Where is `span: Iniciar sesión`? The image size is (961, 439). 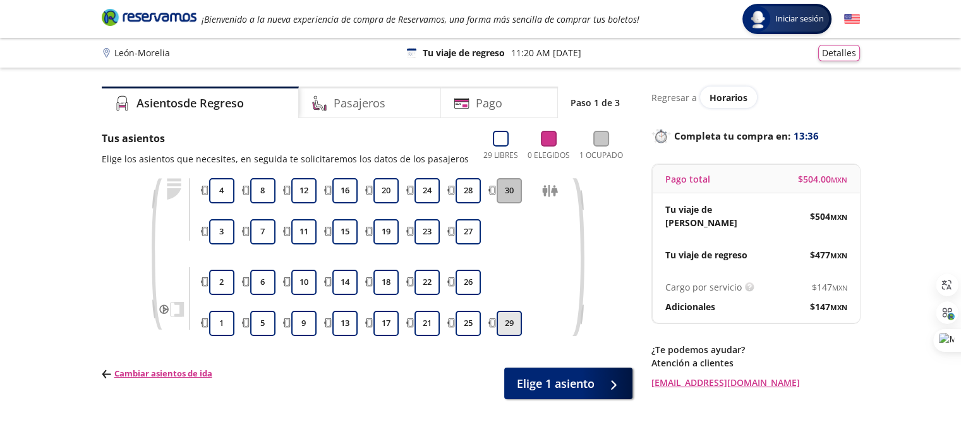
span: Iniciar sesión is located at coordinates (799, 19).